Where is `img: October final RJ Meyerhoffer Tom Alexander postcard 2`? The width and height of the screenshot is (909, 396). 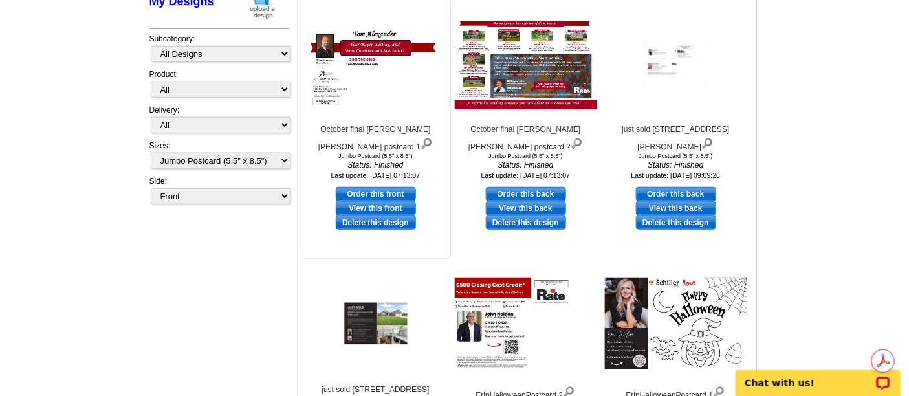
img: October final RJ Meyerhoffer Tom Alexander postcard 2 is located at coordinates (526, 63).